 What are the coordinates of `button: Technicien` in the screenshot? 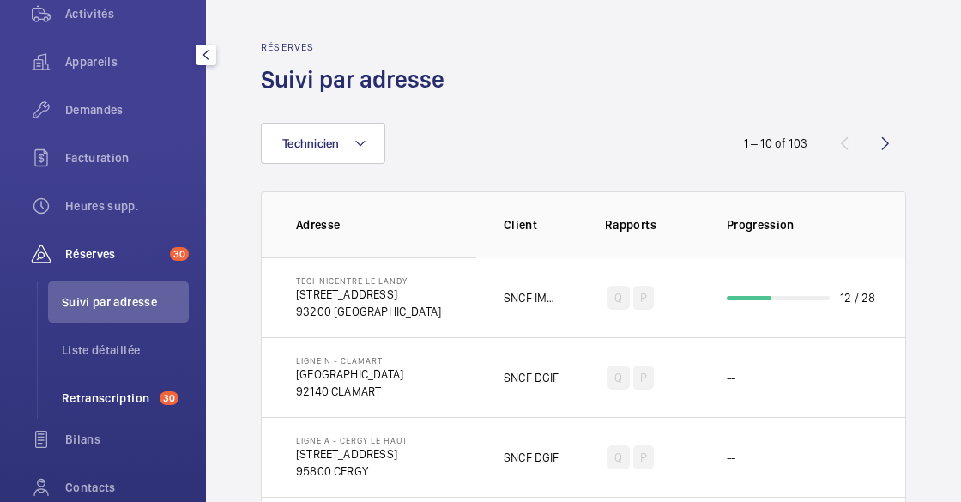 It's located at (322, 143).